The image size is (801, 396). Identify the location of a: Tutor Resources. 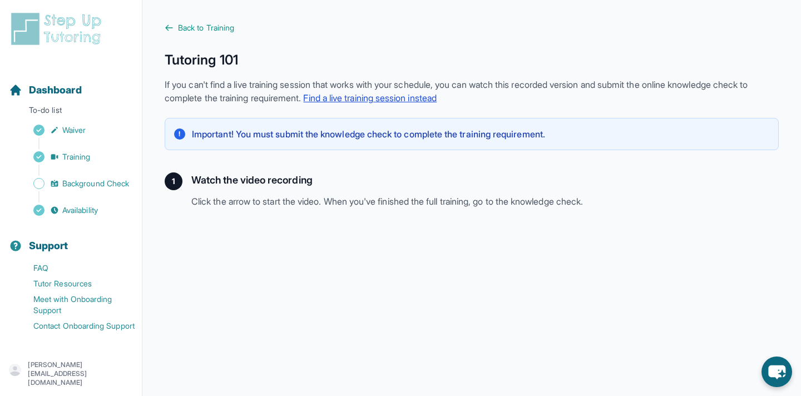
(75, 284).